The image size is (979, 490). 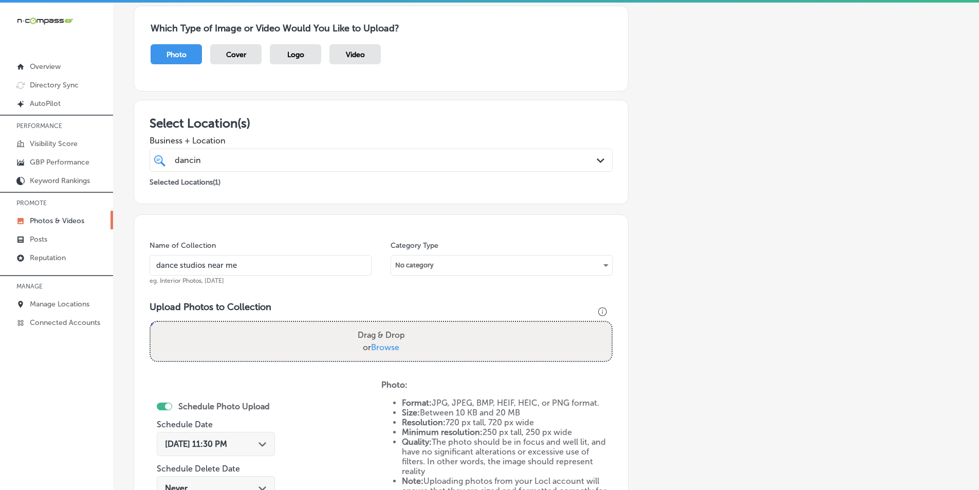 I want to click on li: Between 10 KB and 20 MB, so click(x=507, y=412).